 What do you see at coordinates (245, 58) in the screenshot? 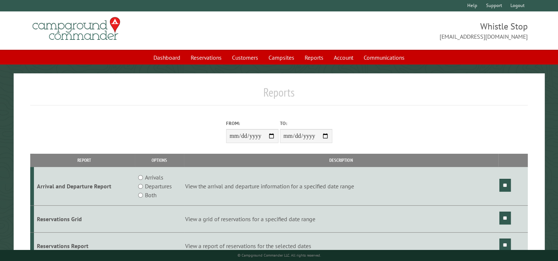
I see `a: Customers` at bounding box center [245, 58].